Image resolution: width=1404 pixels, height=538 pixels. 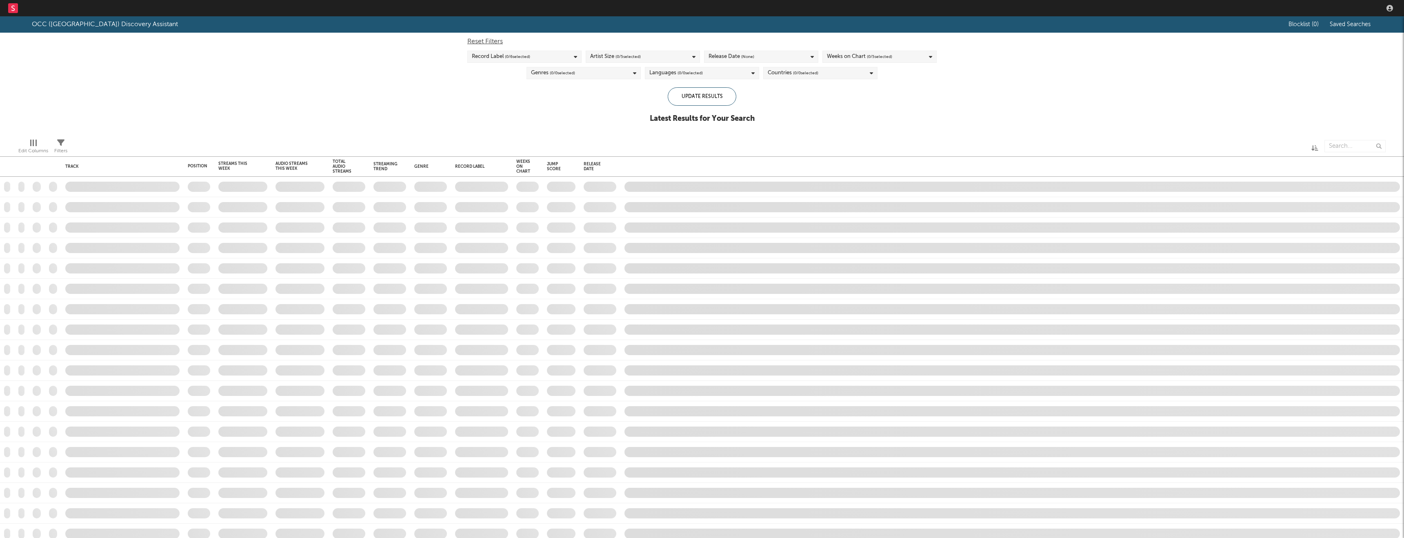 I want to click on div: Languages, so click(x=676, y=73).